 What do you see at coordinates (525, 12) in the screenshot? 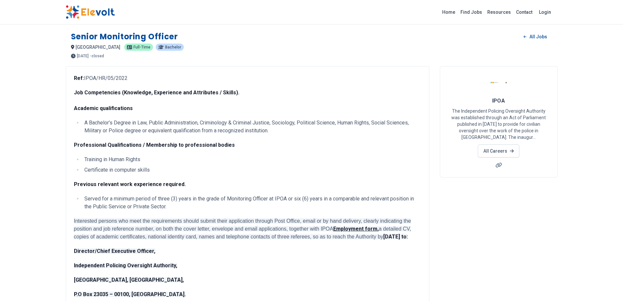
I see `a: Contact` at bounding box center [525, 12].